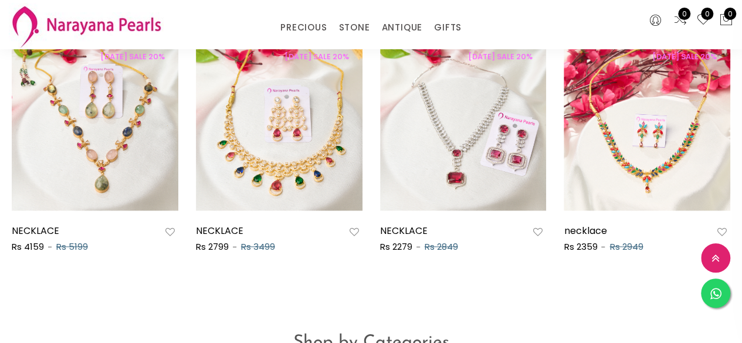 The height and width of the screenshot is (343, 742). I want to click on a: ANTIQUE, so click(402, 28).